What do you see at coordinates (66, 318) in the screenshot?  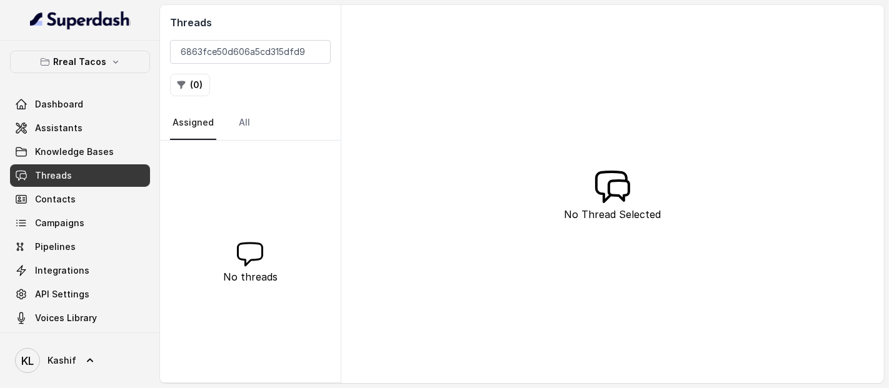 I see `span: Voices Library` at bounding box center [66, 318].